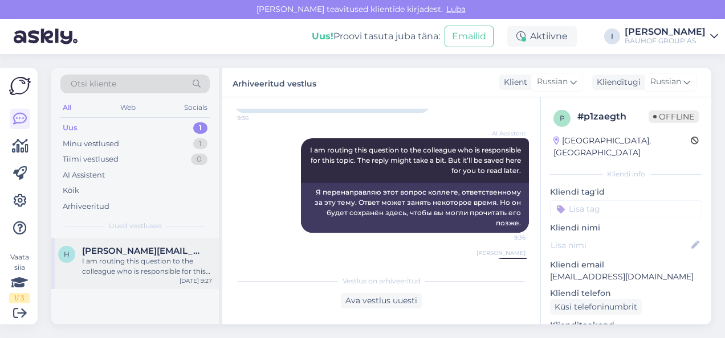 The width and height of the screenshot is (725, 338). I want to click on div: Я перенаправляю этот вопрос коллеге, ответственному за эту тему. Ответ может занять некоторое вре..., so click(415, 208).